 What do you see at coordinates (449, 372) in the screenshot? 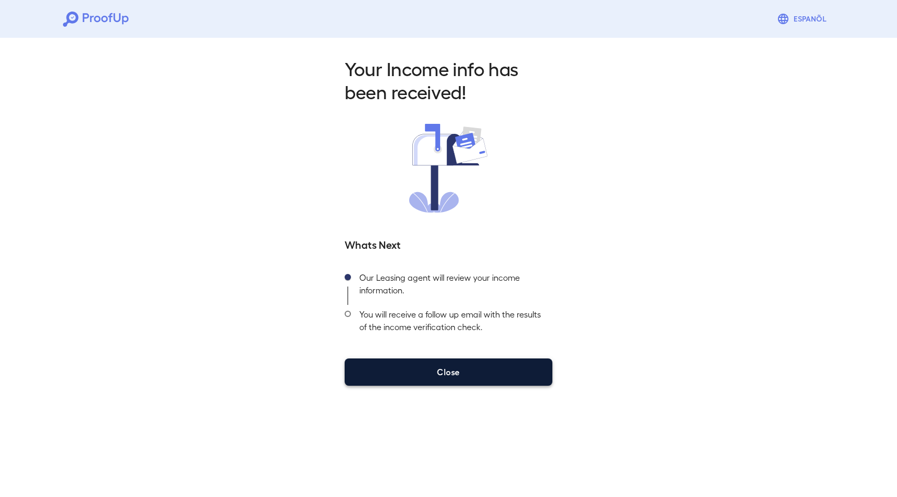
I see `button: Close` at bounding box center [449, 372].